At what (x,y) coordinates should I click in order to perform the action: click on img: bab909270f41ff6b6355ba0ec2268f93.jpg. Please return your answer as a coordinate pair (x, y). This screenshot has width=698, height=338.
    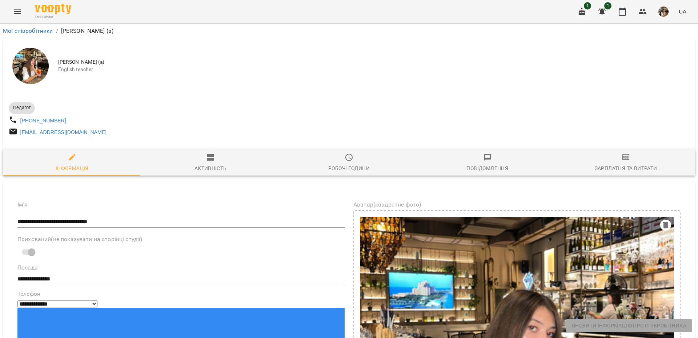
    Looking at the image, I should click on (664, 12).